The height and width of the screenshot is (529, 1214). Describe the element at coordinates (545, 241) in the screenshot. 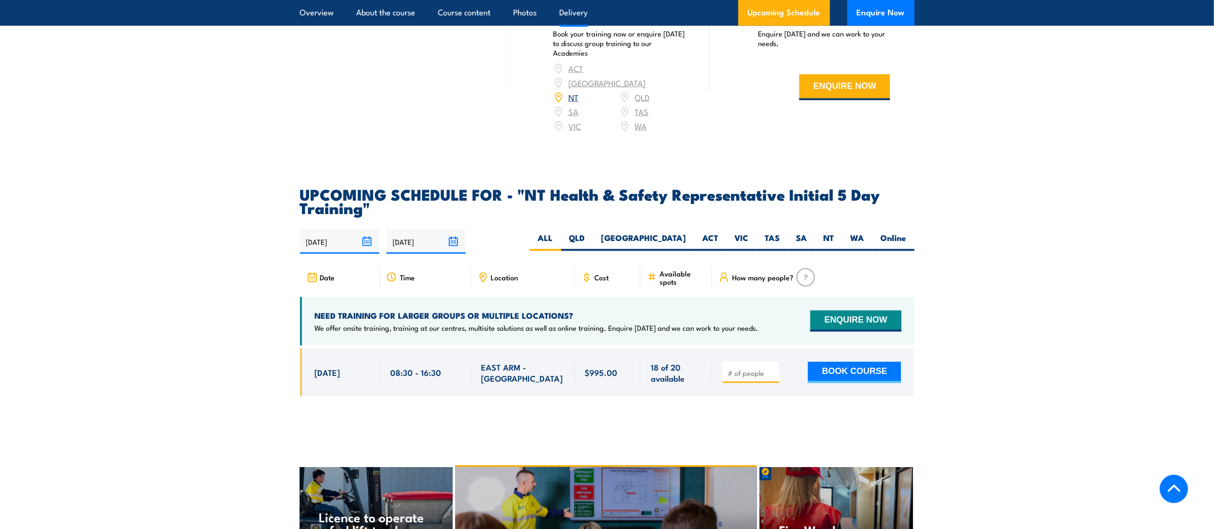

I see `label: ALL` at that location.